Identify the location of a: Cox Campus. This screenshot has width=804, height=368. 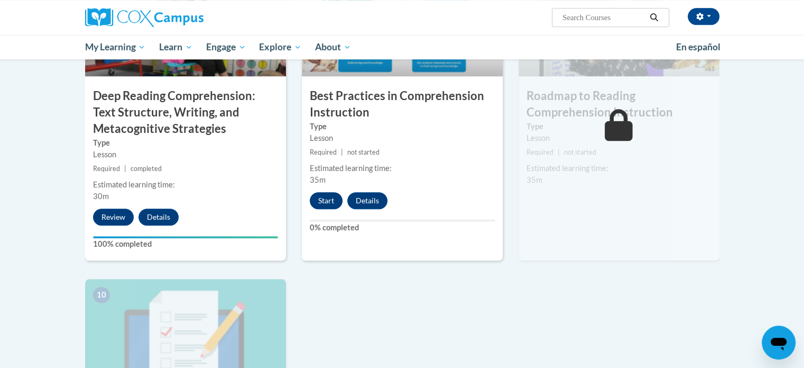
(186, 17).